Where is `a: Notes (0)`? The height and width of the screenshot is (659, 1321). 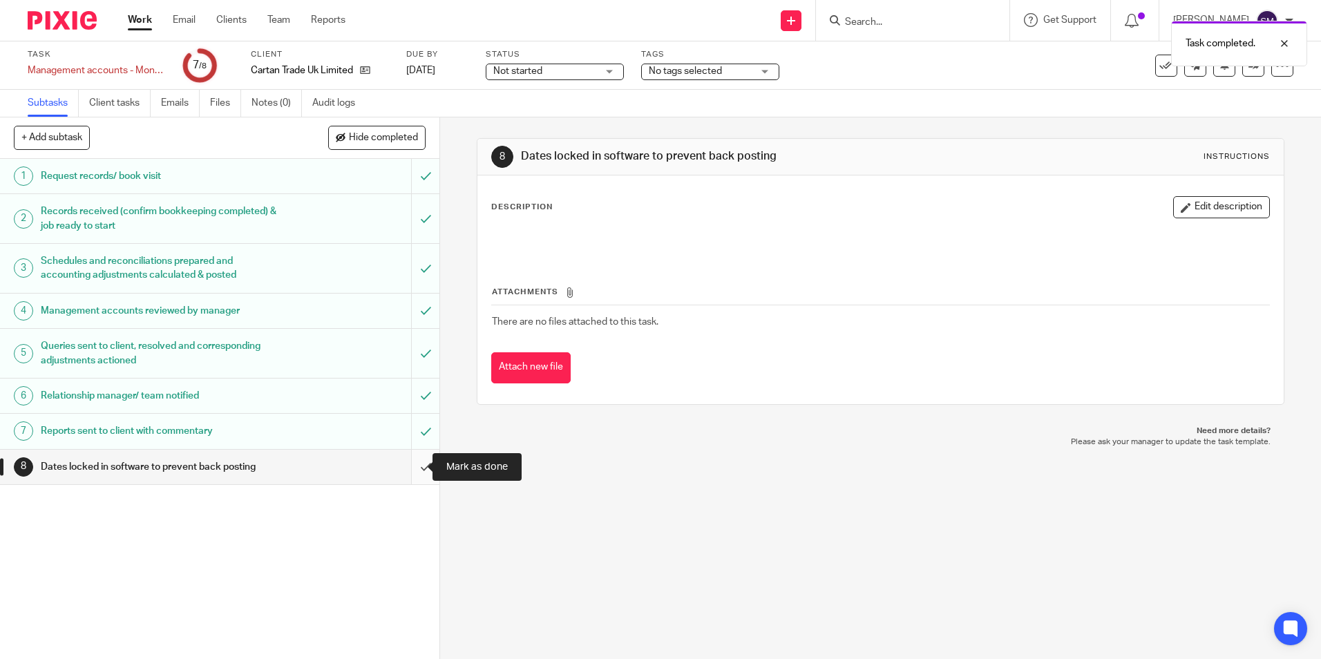 a: Notes (0) is located at coordinates (276, 103).